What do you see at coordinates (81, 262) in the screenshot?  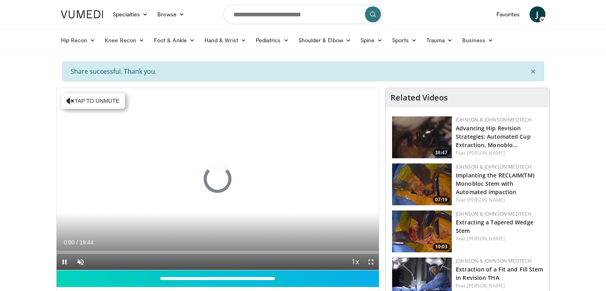 I see `button: Unmute` at bounding box center [81, 262].